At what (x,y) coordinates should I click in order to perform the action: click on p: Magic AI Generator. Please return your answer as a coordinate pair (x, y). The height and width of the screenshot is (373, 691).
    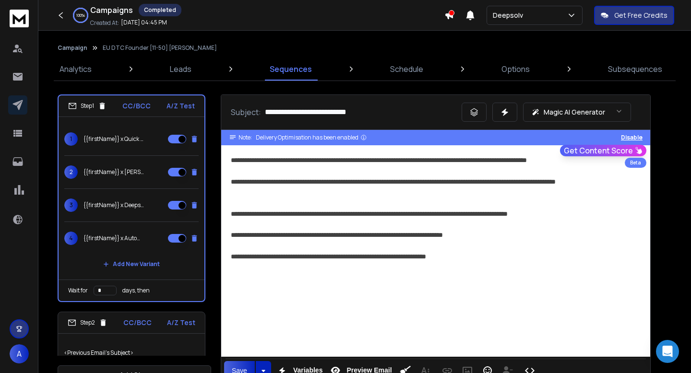
    Looking at the image, I should click on (574, 112).